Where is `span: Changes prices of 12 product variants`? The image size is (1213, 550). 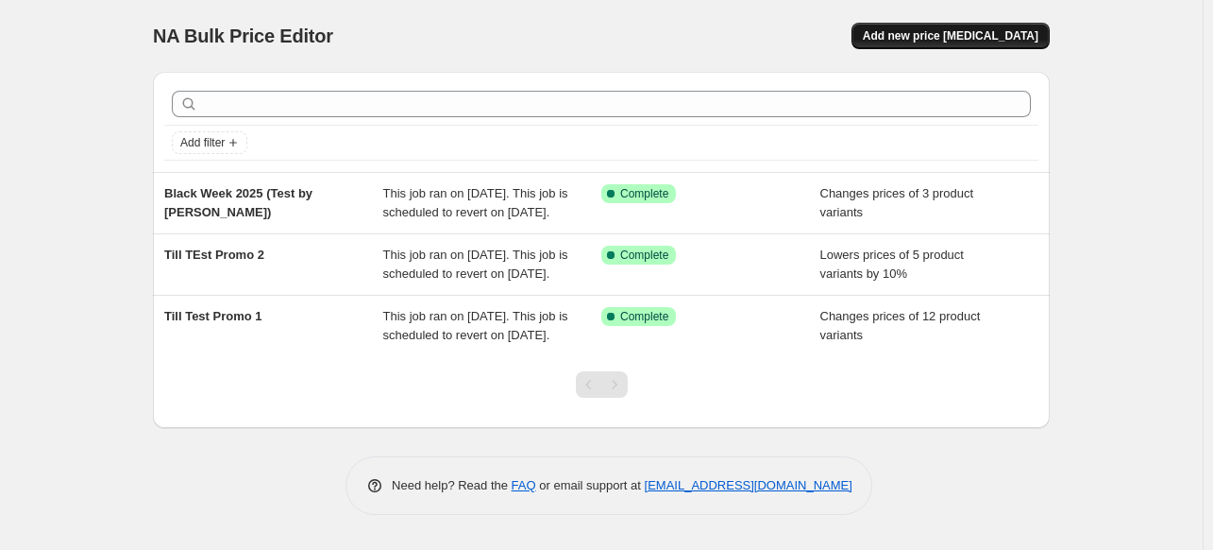 span: Changes prices of 12 product variants is located at coordinates (901, 325).